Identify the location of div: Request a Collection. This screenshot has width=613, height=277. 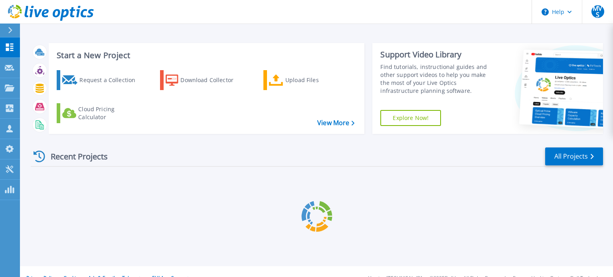
(111, 80).